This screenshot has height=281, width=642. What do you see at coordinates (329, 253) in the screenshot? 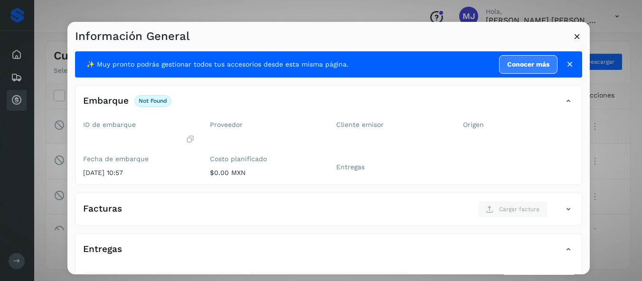
I see `div: Entregas` at bounding box center [329, 253].